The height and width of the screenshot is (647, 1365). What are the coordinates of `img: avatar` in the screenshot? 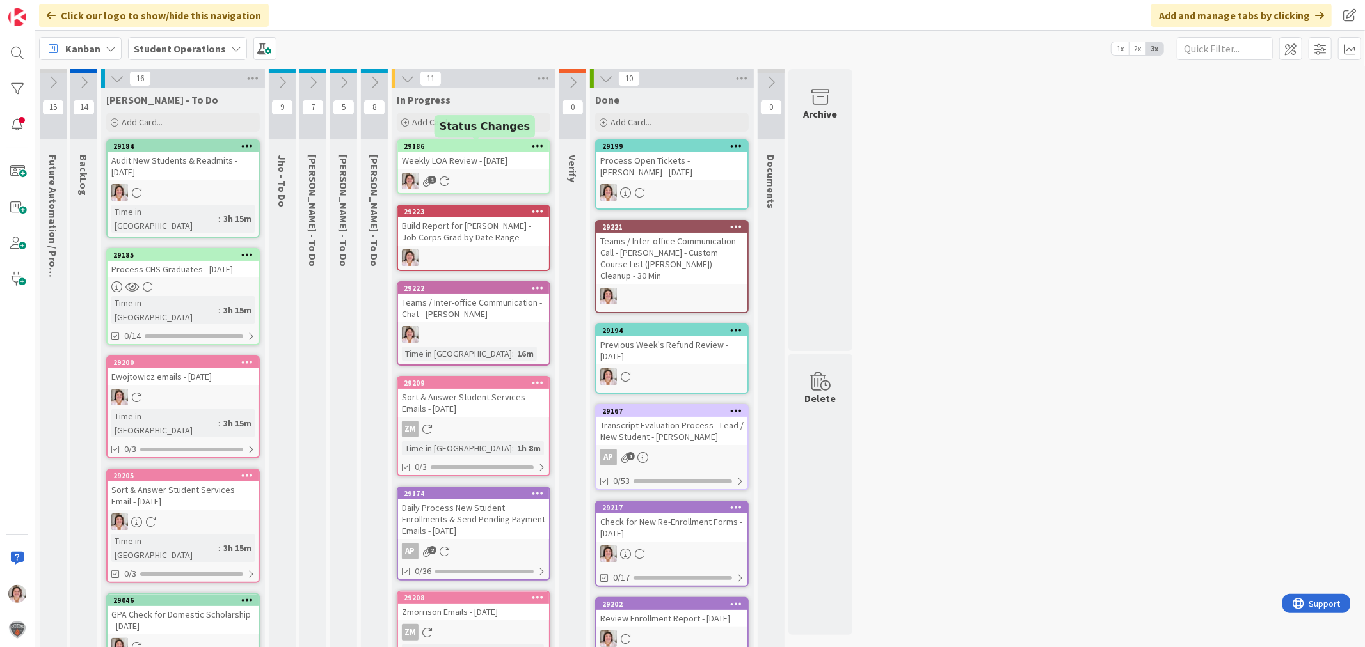 It's located at (17, 630).